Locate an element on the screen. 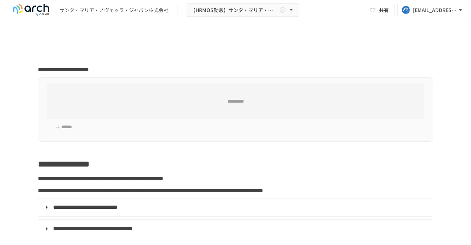 This screenshot has height=245, width=471. span: 共有 is located at coordinates (384, 10).